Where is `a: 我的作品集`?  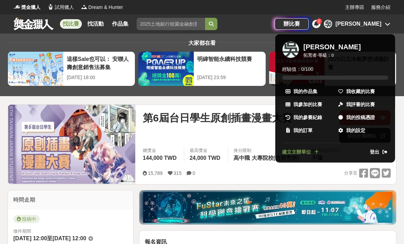 a: 我的作品集 is located at coordinates (309, 91).